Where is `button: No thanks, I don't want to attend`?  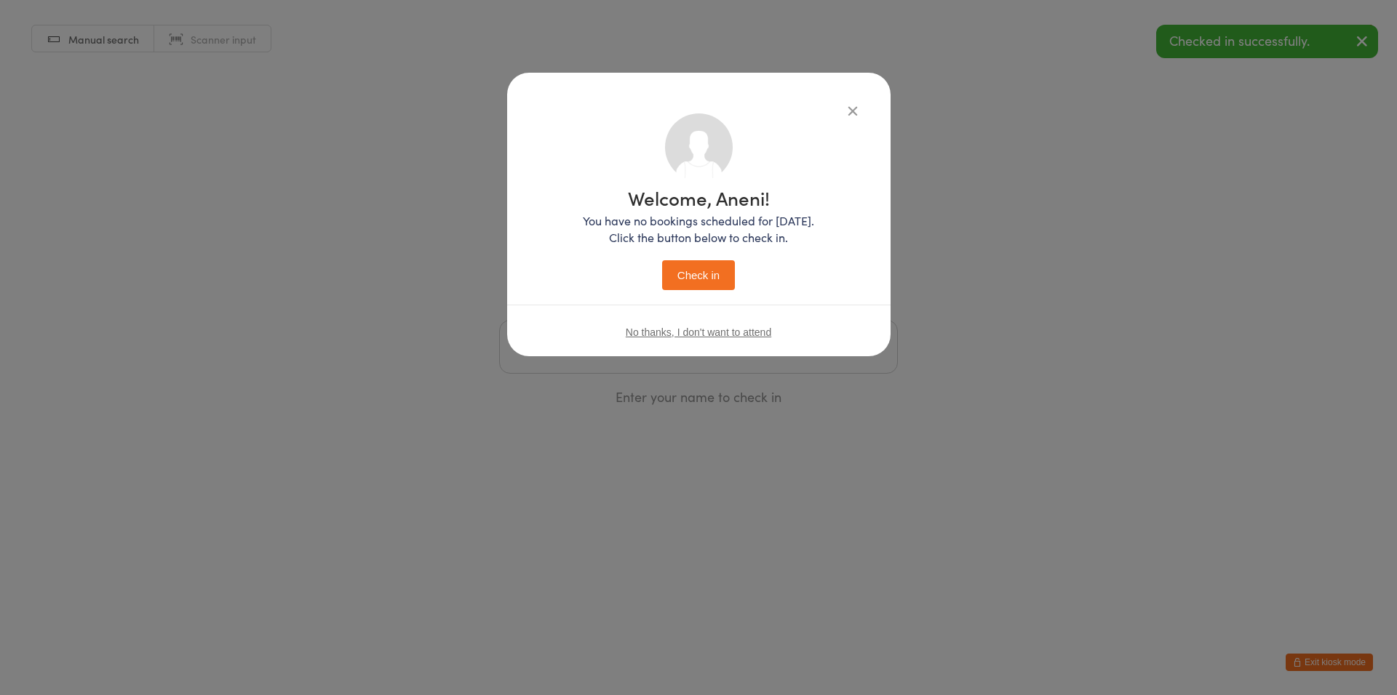 button: No thanks, I don't want to attend is located at coordinates (698, 332).